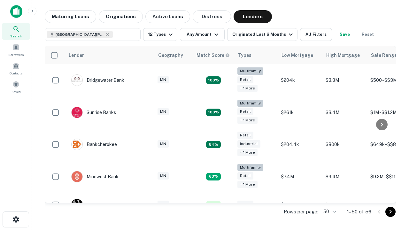  What do you see at coordinates (214, 113) in the screenshot?
I see `div: Matching Properties: 11, hasApolloMatch: undefined` at bounding box center [214, 113].